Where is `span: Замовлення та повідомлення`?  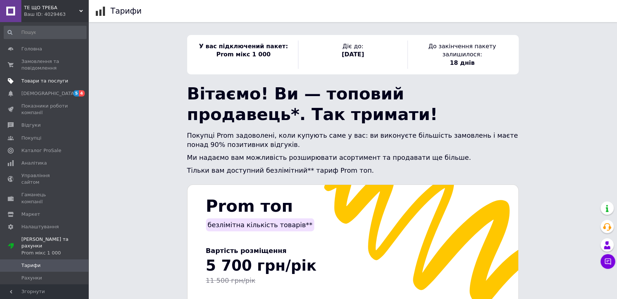
span: Замовлення та повідомлення is located at coordinates (45, 65).